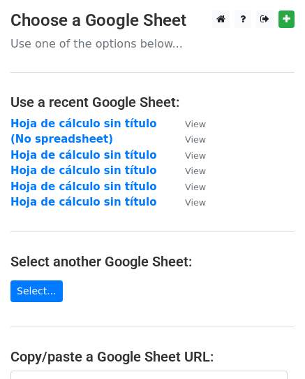  What do you see at coordinates (152, 356) in the screenshot?
I see `h4: Copy/paste a Google Sheet URL:` at bounding box center [152, 356].